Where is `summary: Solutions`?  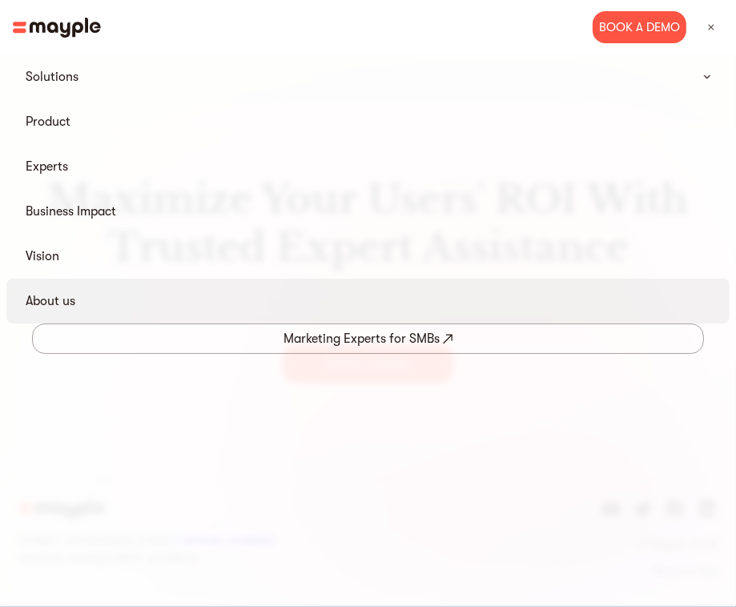
summary: Solutions is located at coordinates (368, 77).